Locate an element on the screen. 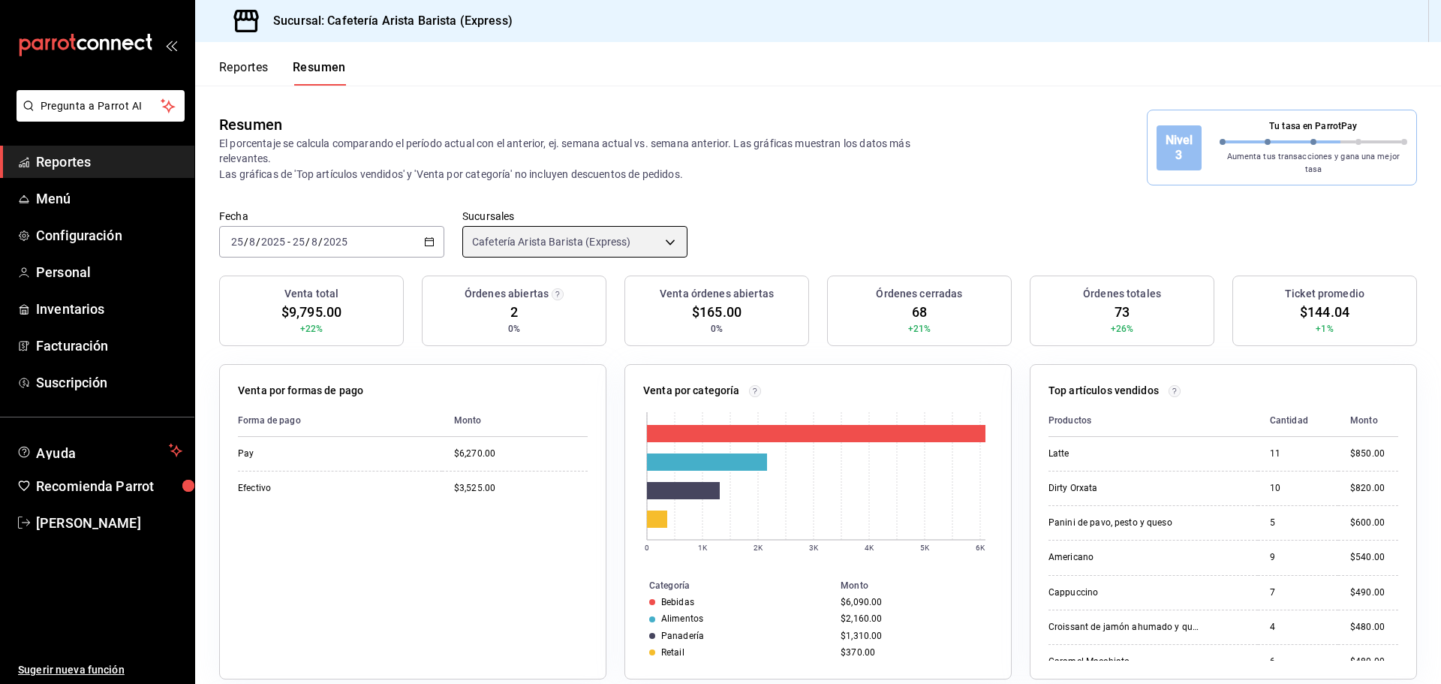 The width and height of the screenshot is (1441, 684). div: 6 is located at coordinates (1297, 661).